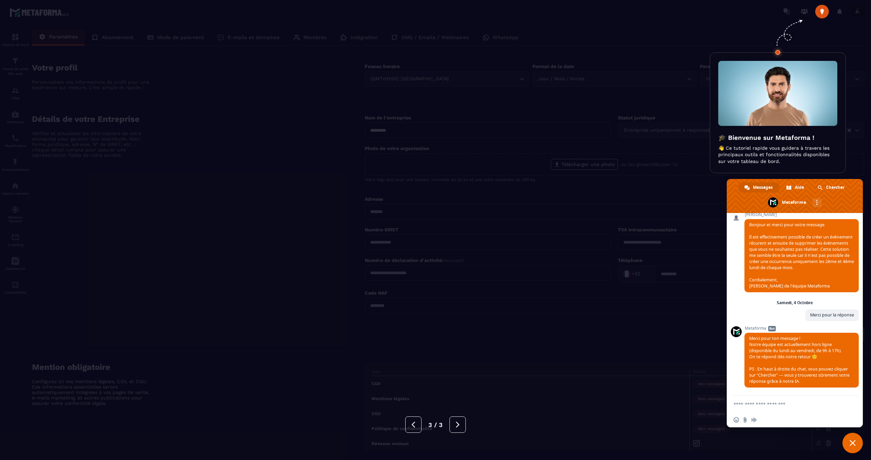 This screenshot has width=871, height=460. Describe the element at coordinates (799, 187) in the screenshot. I see `span: Aide` at that location.